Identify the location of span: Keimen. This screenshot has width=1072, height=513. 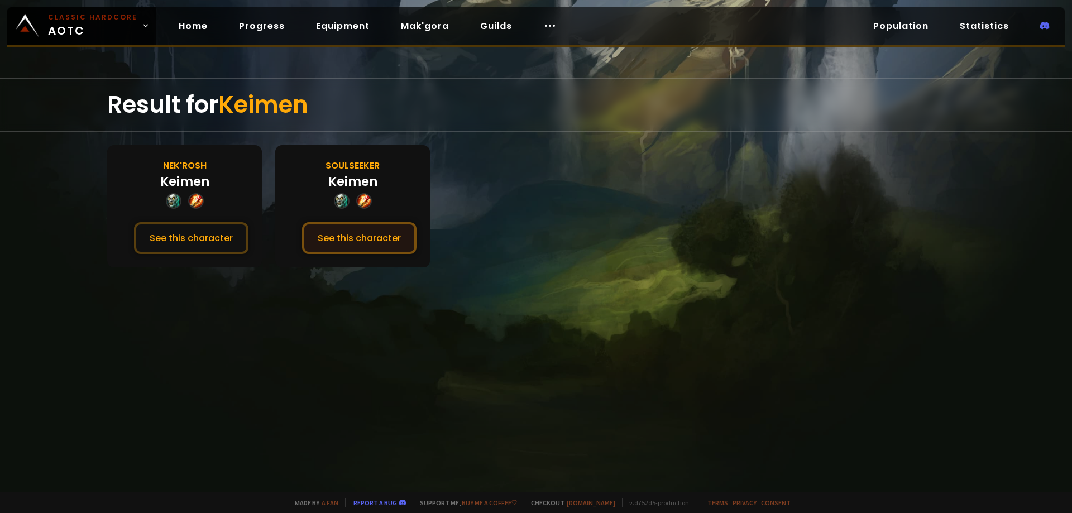
(263, 104).